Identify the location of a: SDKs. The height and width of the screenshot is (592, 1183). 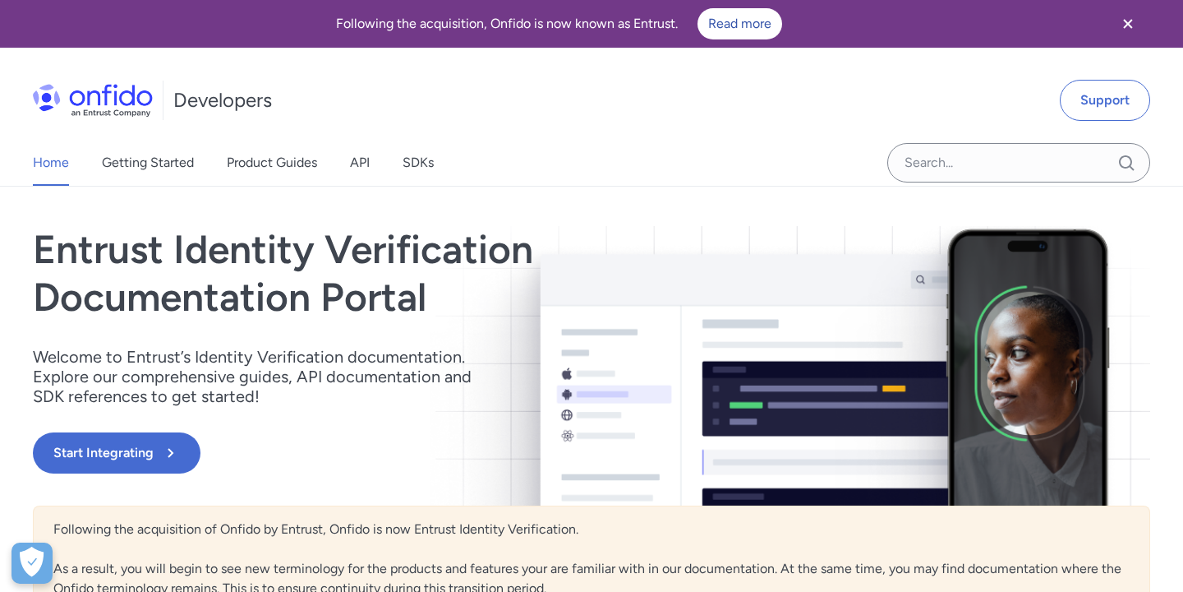
(418, 163).